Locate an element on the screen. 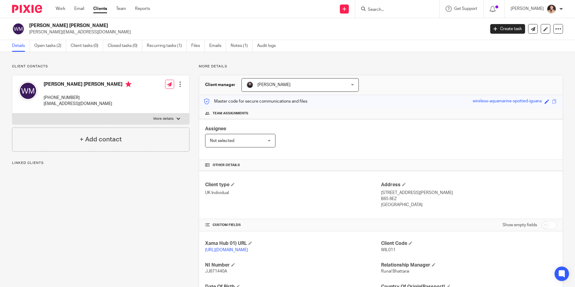 This screenshot has height=287, width=575. p: B65 8EZ is located at coordinates (469, 199).